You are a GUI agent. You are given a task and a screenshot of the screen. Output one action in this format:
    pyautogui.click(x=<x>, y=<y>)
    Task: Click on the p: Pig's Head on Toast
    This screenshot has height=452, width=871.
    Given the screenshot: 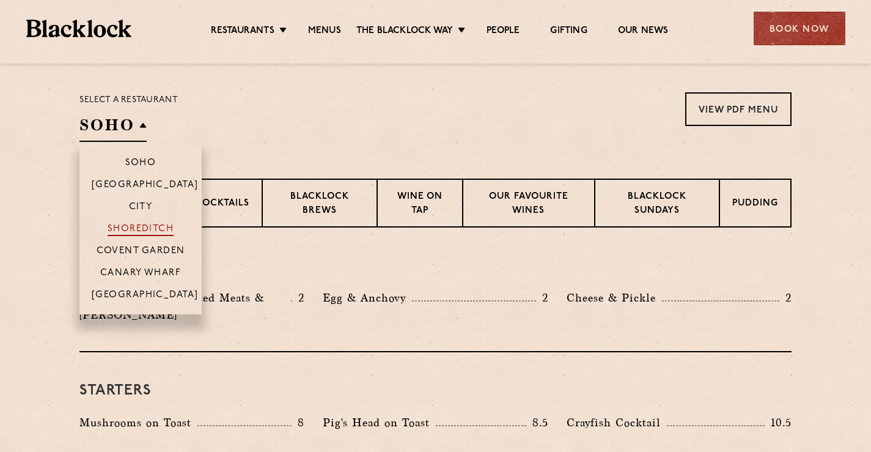 What is the action you would take?
    pyautogui.click(x=379, y=423)
    